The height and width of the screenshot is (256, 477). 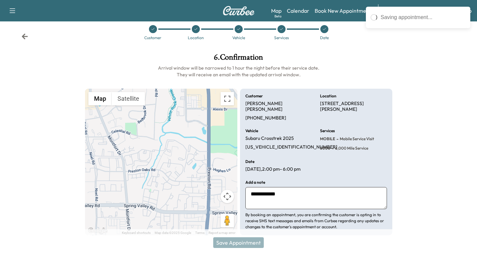 I want to click on div: Location, so click(x=196, y=38).